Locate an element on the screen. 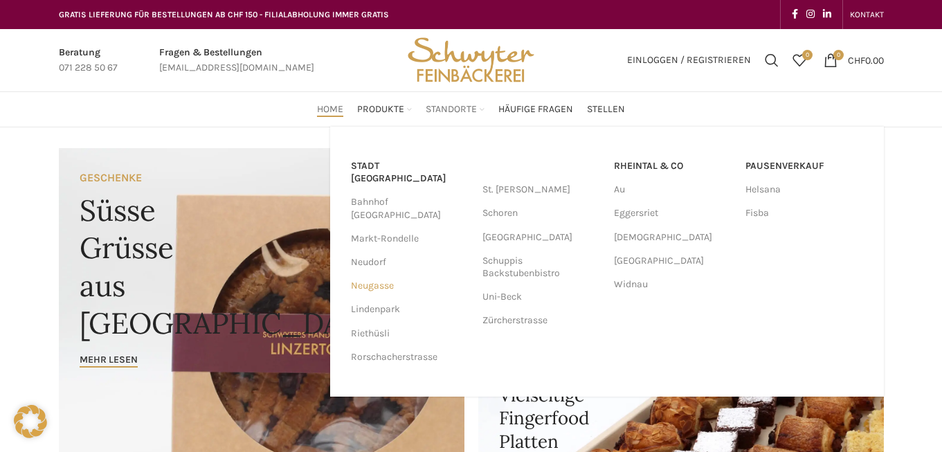 This screenshot has width=942, height=452. a: Neugasse is located at coordinates (410, 286).